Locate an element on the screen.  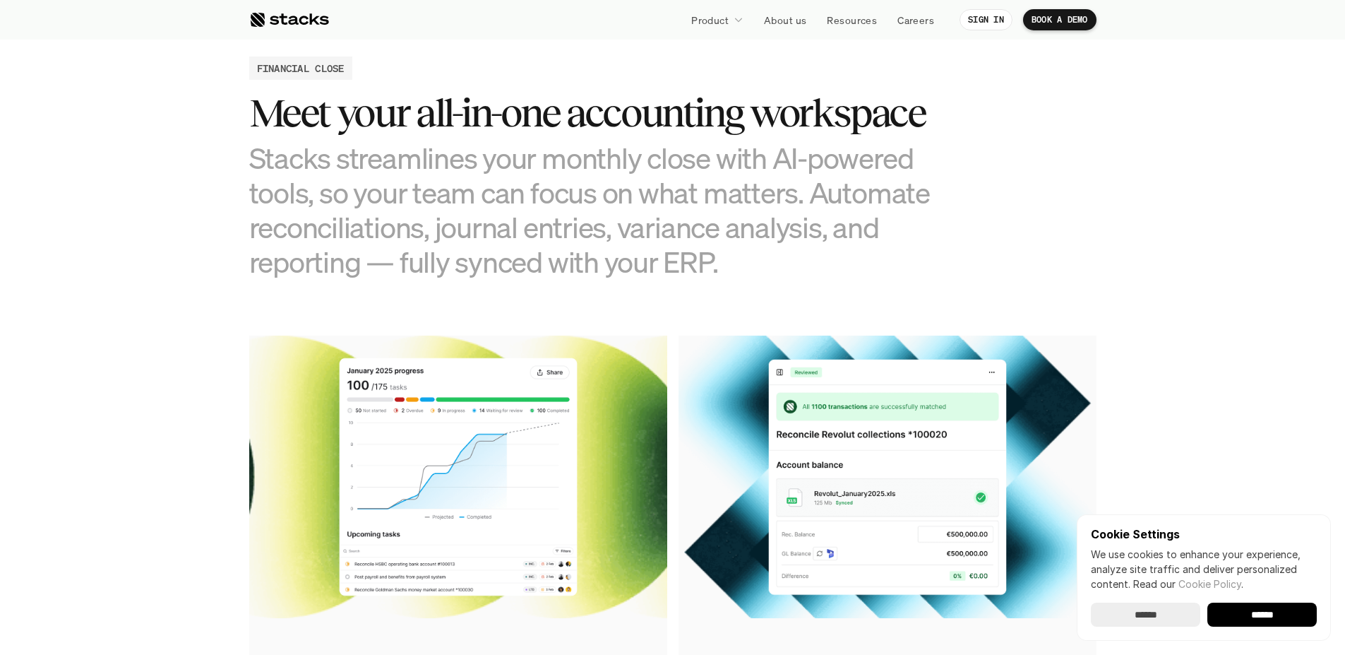
a: SIGN IN is located at coordinates (986, 20).